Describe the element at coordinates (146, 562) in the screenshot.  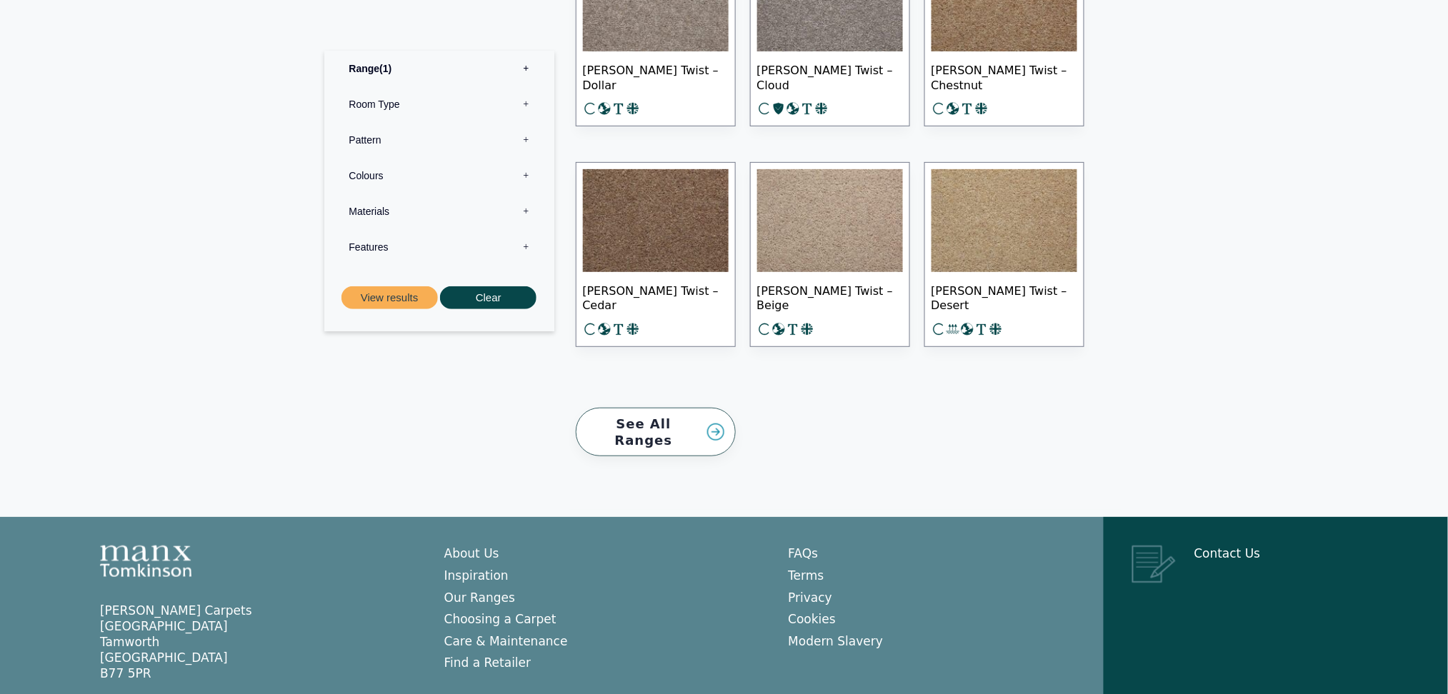
I see `img: Manx Tomkinson Logo` at that location.